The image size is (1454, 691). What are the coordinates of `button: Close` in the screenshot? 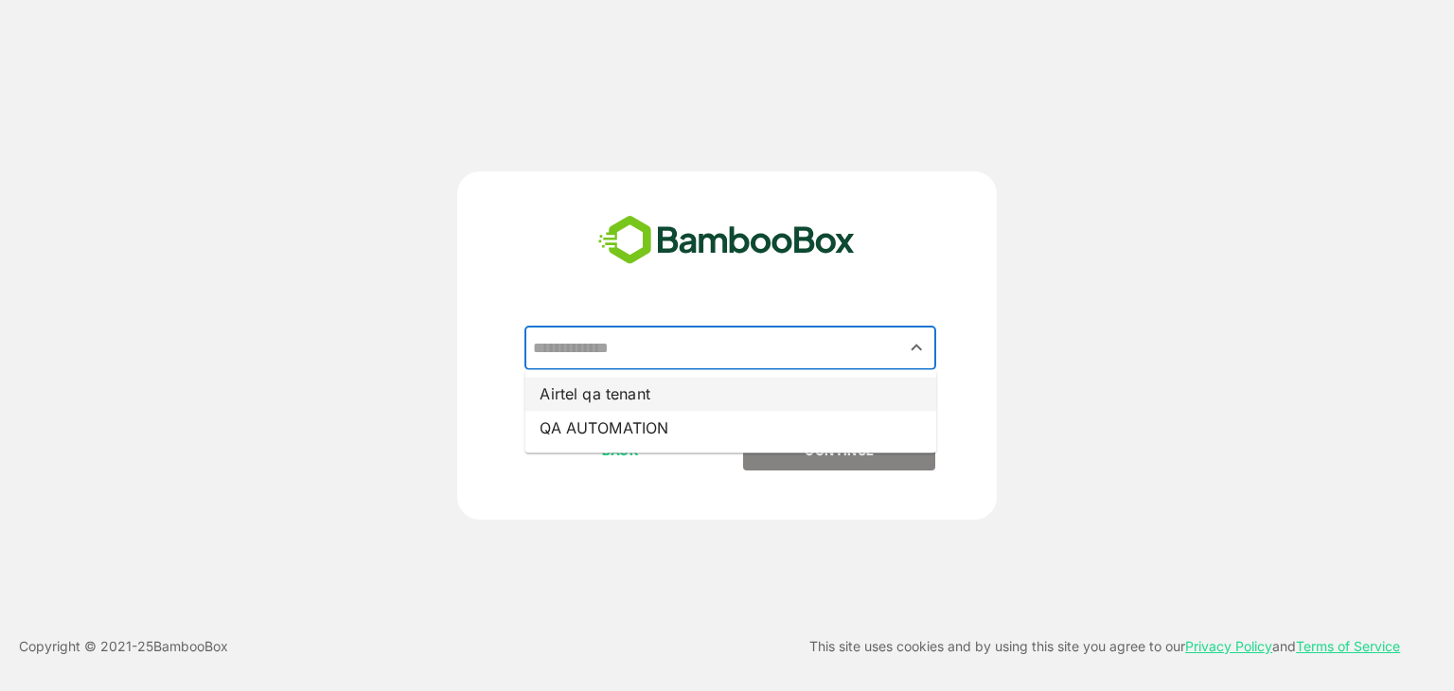 It's located at (916, 347).